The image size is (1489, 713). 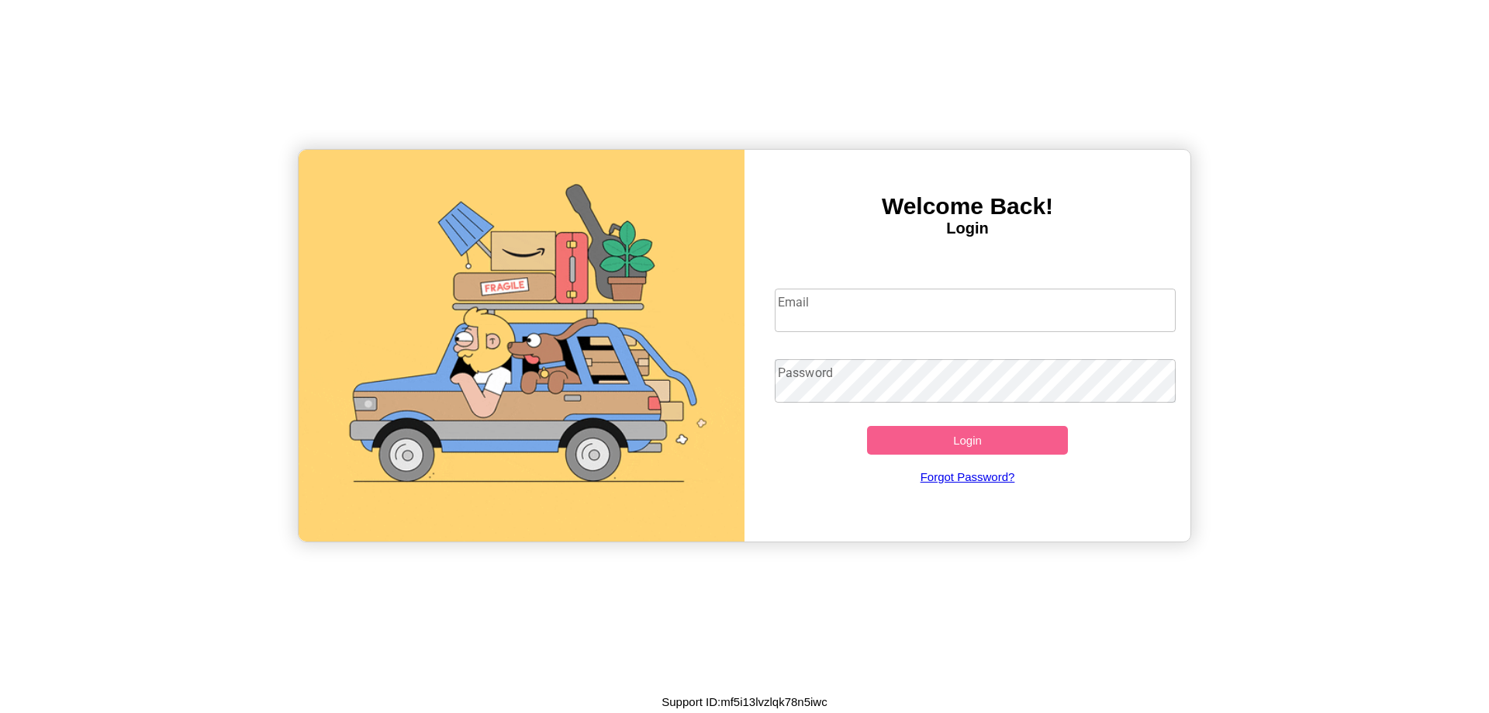 What do you see at coordinates (744, 701) in the screenshot?
I see `p: Support ID: mf5i13lvzlqk78n5iwc` at bounding box center [744, 701].